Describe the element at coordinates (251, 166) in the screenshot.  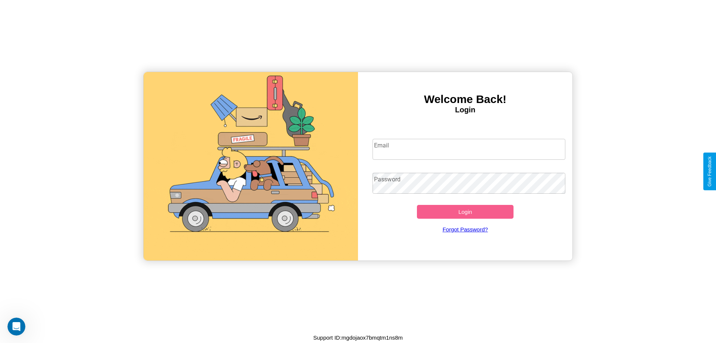
I see `img: gif` at that location.